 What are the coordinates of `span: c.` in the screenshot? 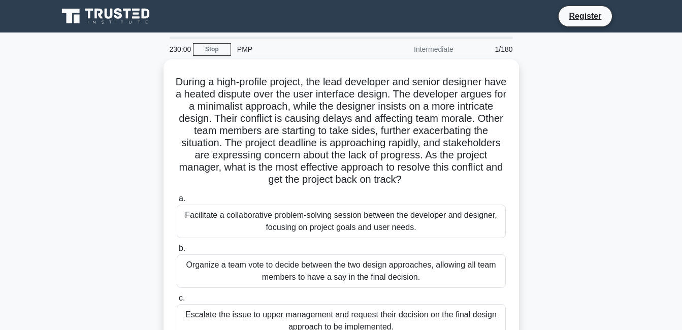 It's located at (182, 298).